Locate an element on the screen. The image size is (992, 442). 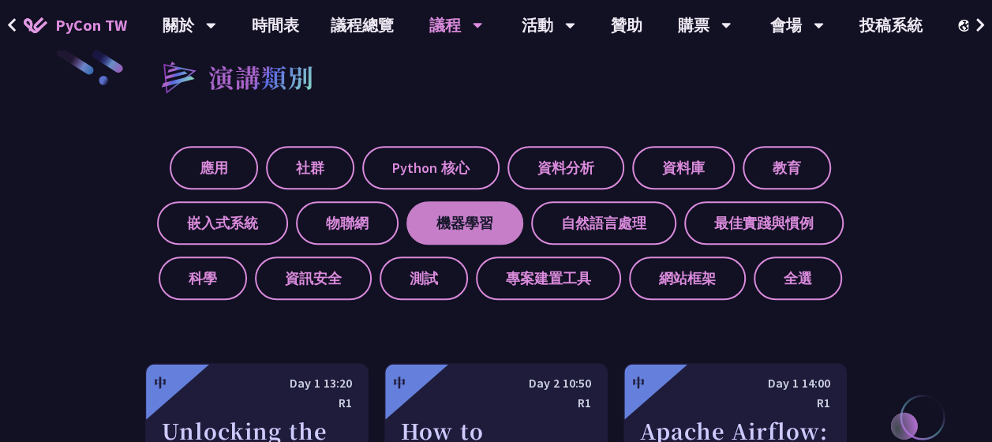
label: 專案建置工具 is located at coordinates (549, 278).